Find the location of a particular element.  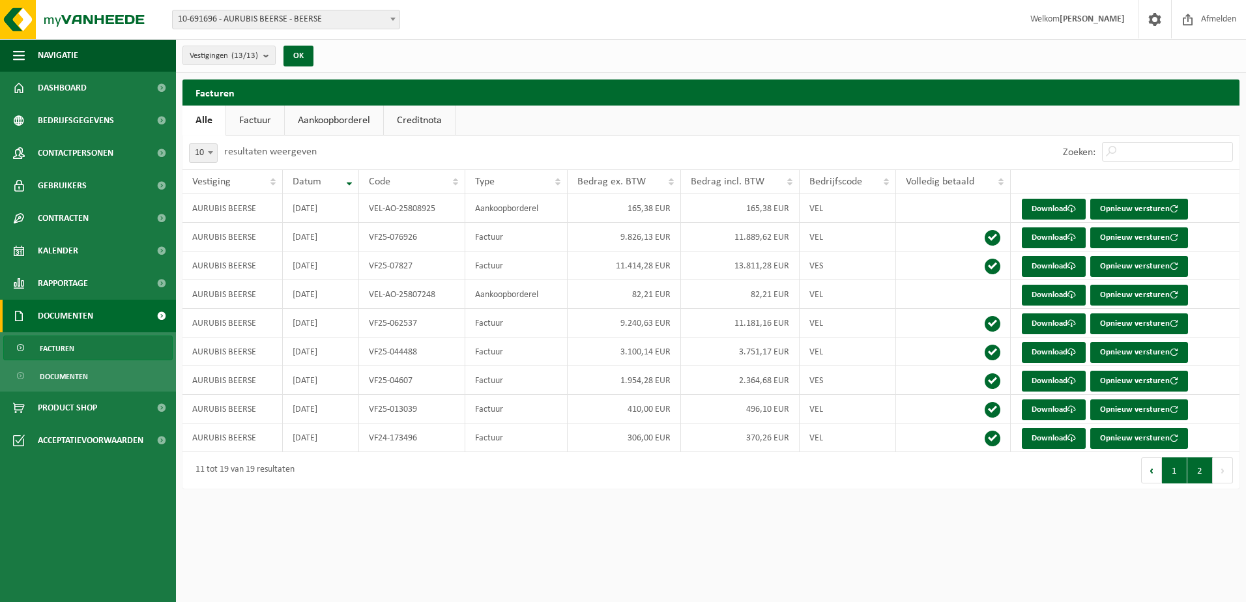

td: VF25-044488 is located at coordinates (412, 352).